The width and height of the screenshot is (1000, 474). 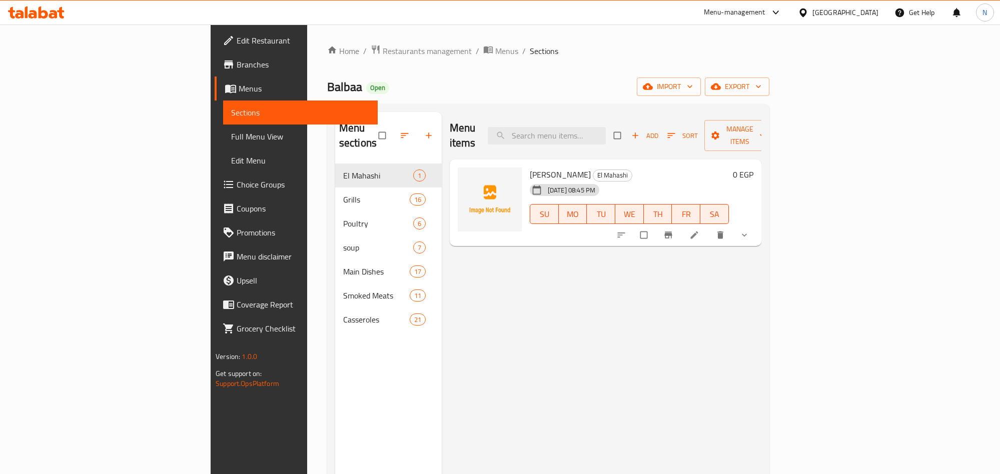 I want to click on a: Menu disclaimer, so click(x=296, y=257).